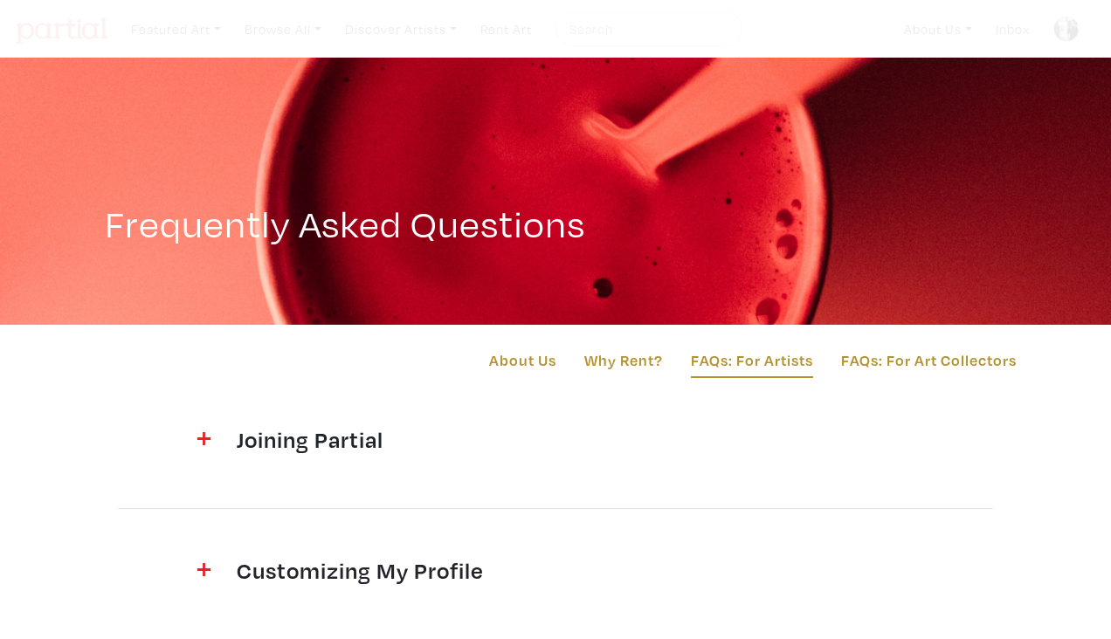 The image size is (1111, 639). Describe the element at coordinates (928, 360) in the screenshot. I see `a: FAQs: For Art Collectors` at that location.